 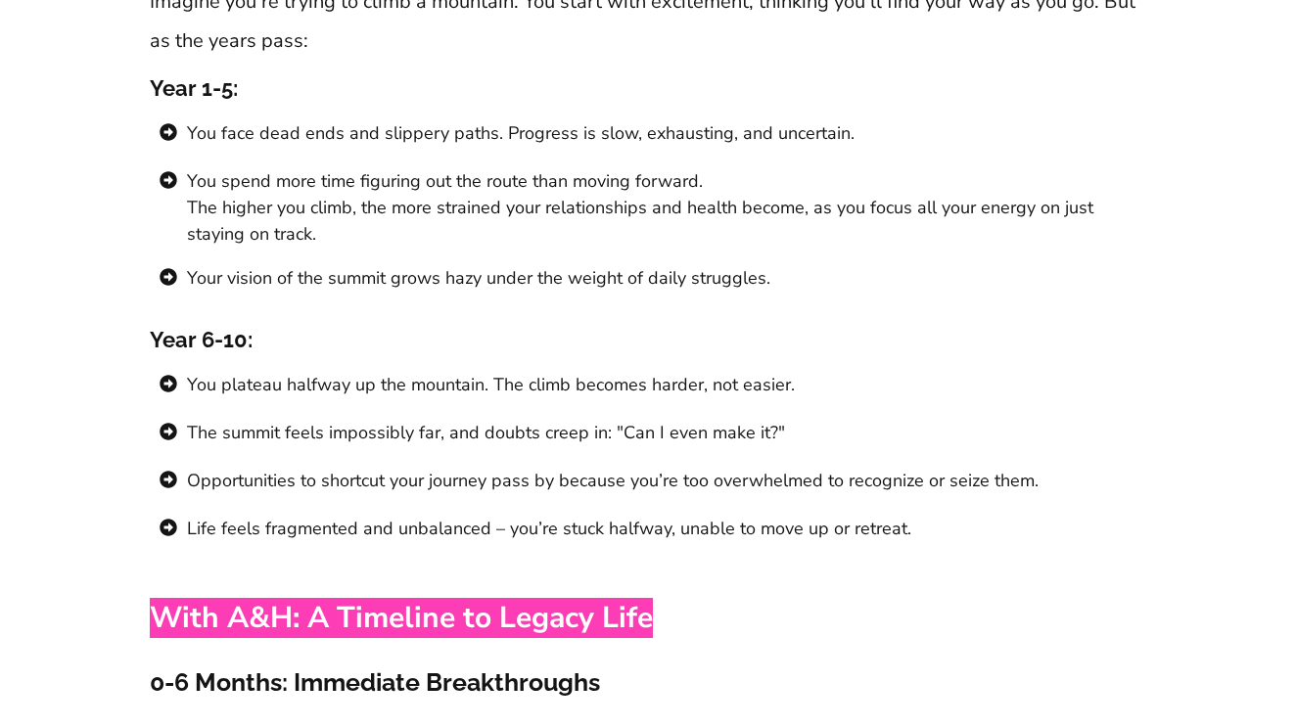 I want to click on span: 0-6 Months: Immediate Breakthroughs, so click(x=375, y=682).